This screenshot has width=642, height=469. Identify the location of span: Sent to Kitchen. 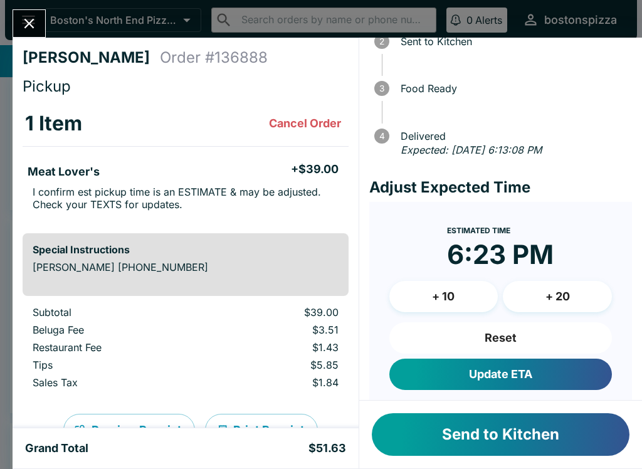
(513, 41).